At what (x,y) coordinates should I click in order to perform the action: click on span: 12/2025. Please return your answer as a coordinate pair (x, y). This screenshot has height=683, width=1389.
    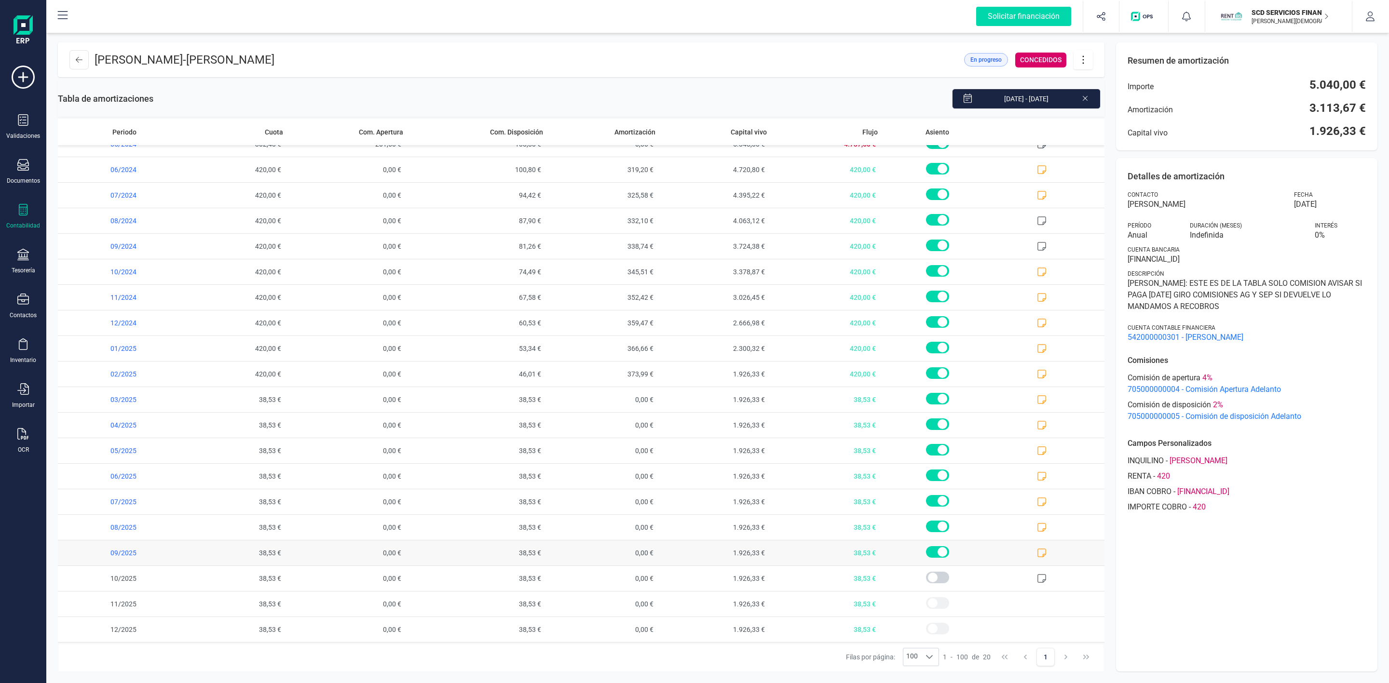
    Looking at the image, I should click on (117, 630).